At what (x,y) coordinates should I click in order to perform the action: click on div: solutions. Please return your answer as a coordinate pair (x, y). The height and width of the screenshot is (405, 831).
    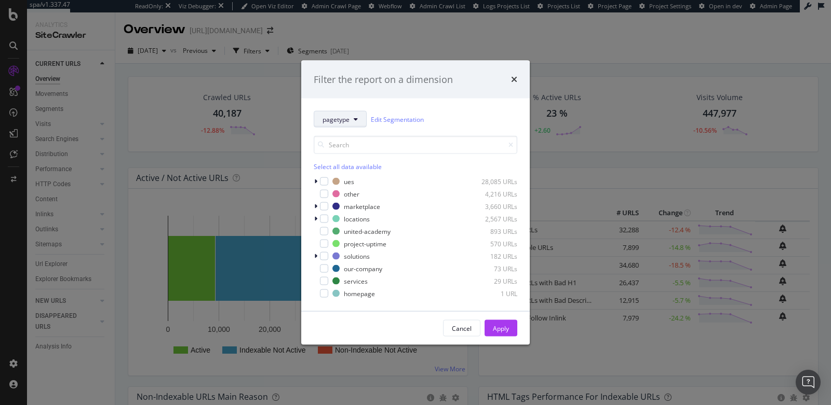
    Looking at the image, I should click on (357, 256).